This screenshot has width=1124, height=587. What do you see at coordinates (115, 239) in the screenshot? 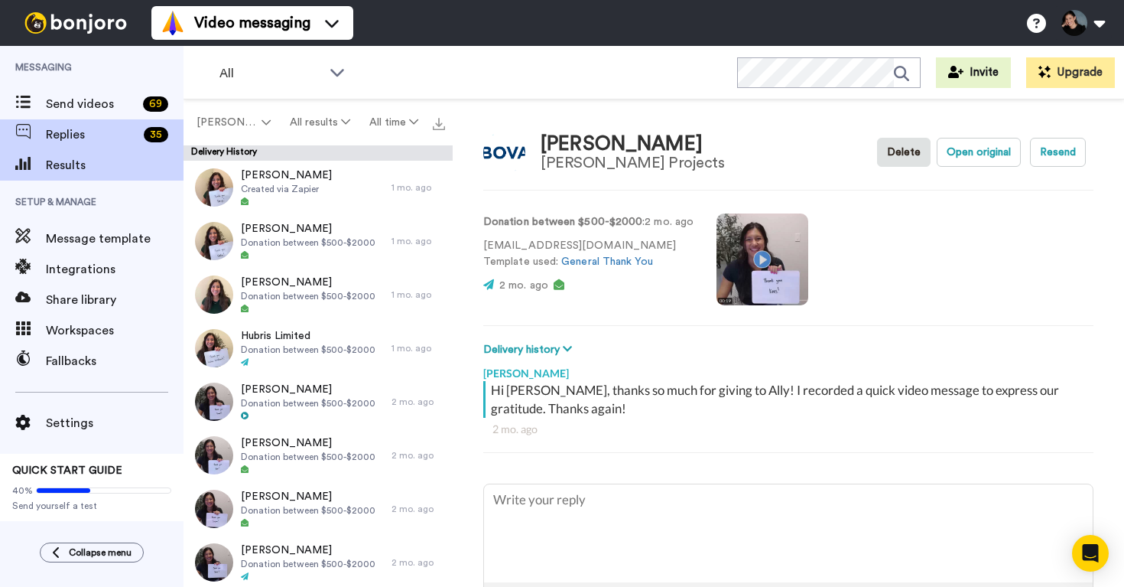
I see `span: Message template` at bounding box center [115, 239].